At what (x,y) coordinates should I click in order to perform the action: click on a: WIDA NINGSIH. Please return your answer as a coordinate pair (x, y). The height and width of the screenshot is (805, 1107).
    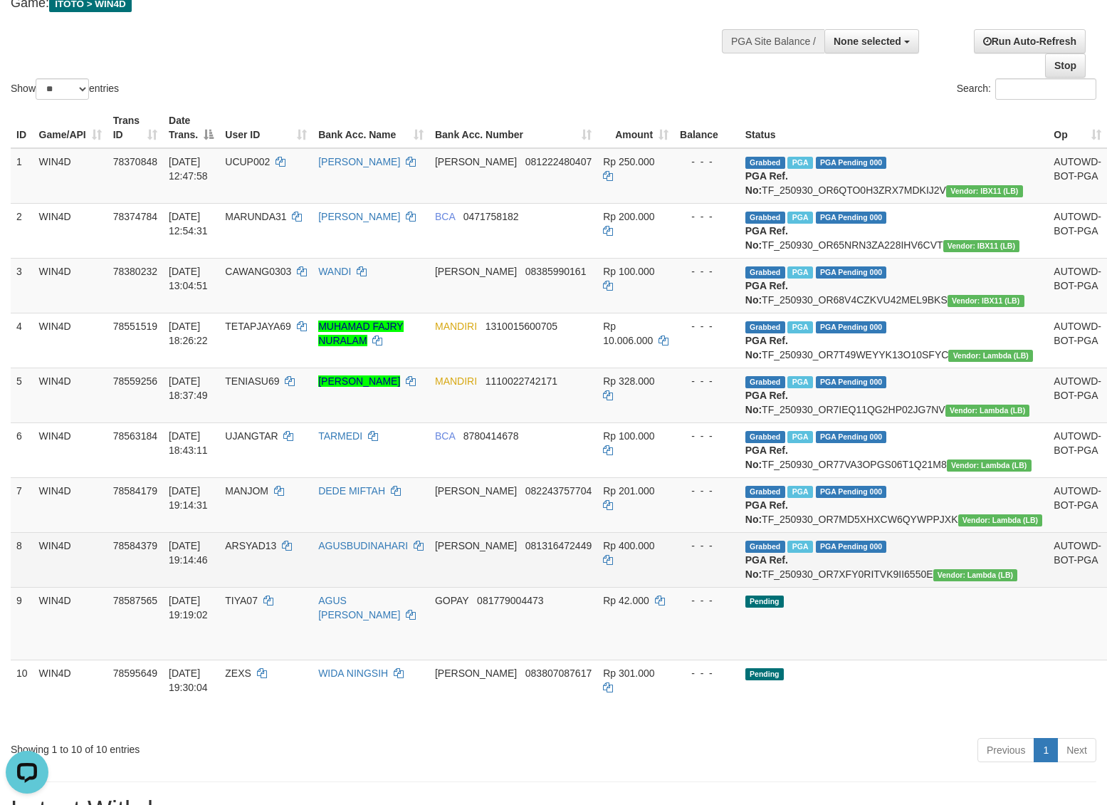
    Looking at the image, I should click on (353, 673).